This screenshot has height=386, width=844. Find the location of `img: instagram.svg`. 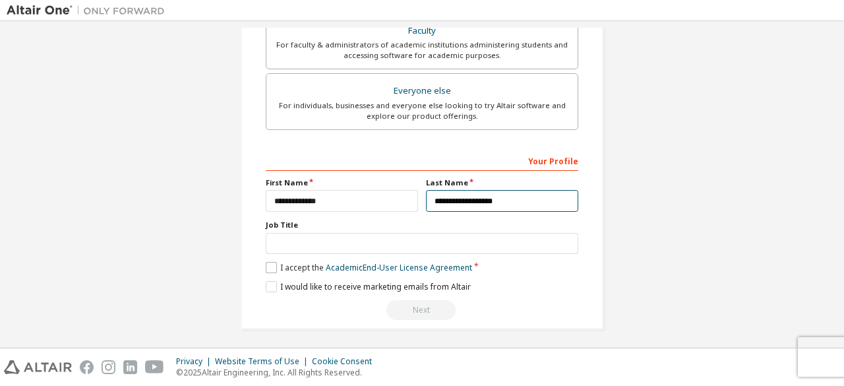

img: instagram.svg is located at coordinates (108, 367).